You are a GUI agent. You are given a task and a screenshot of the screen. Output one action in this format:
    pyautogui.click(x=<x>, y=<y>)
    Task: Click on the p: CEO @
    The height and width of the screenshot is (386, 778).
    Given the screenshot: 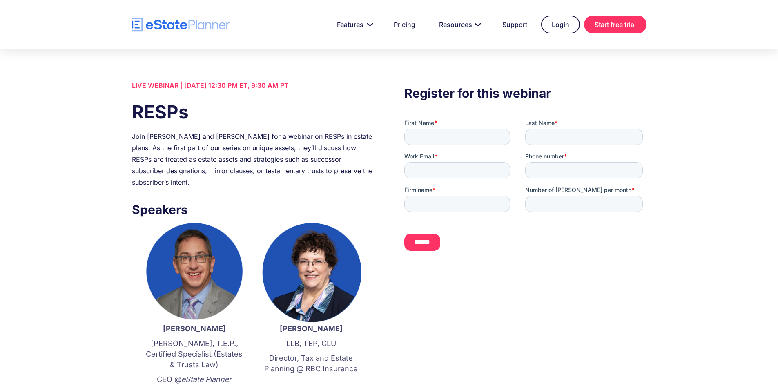 What is the action you would take?
    pyautogui.click(x=194, y=379)
    